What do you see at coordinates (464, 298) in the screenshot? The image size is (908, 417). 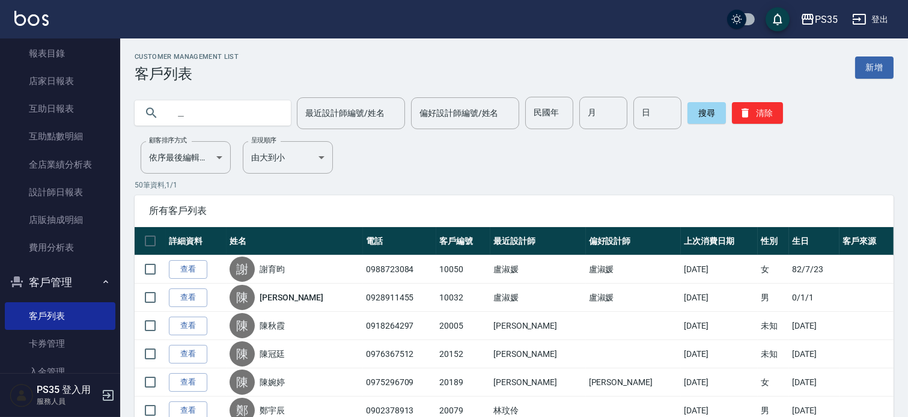 I see `td: 10032` at bounding box center [464, 298].